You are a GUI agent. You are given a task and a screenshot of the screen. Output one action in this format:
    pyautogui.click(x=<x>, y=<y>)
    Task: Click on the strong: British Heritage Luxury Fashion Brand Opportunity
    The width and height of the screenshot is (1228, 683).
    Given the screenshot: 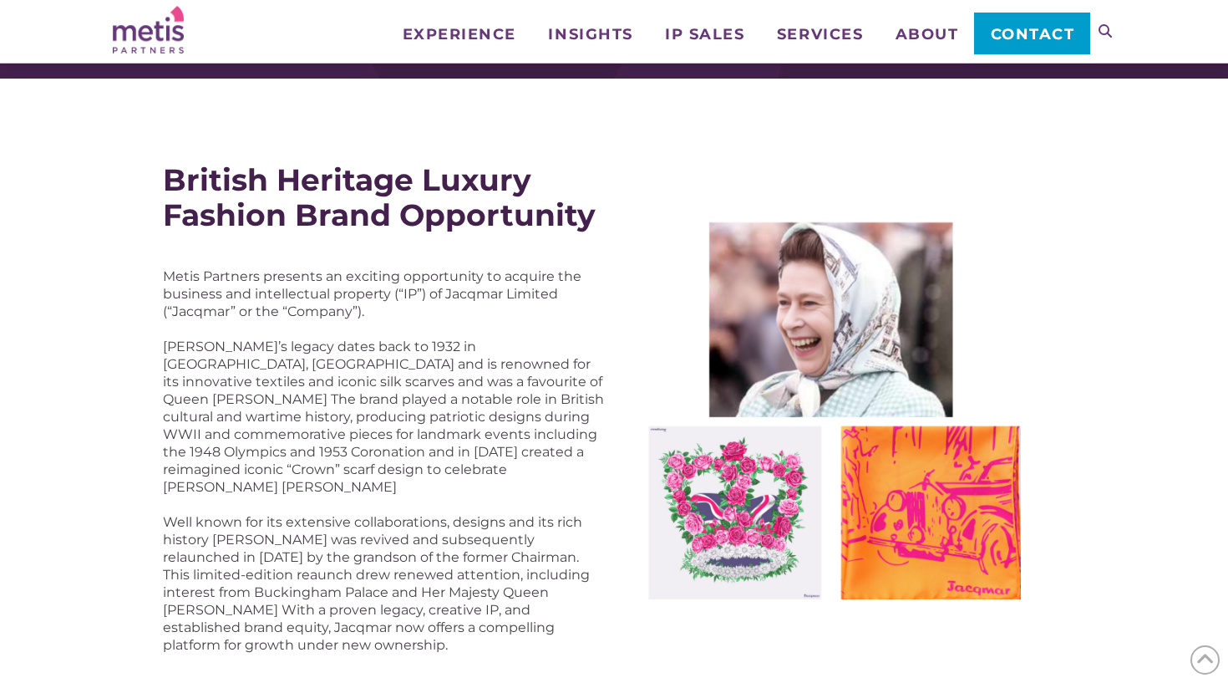 What is the action you would take?
    pyautogui.click(x=379, y=197)
    